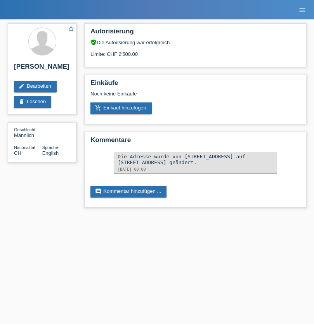 The width and height of the screenshot is (314, 324). I want to click on i: menu, so click(302, 10).